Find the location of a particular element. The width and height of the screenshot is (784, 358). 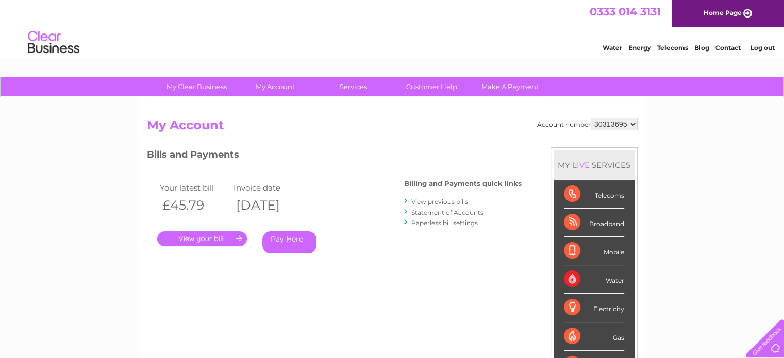

a: Pay Here is located at coordinates (289, 242).